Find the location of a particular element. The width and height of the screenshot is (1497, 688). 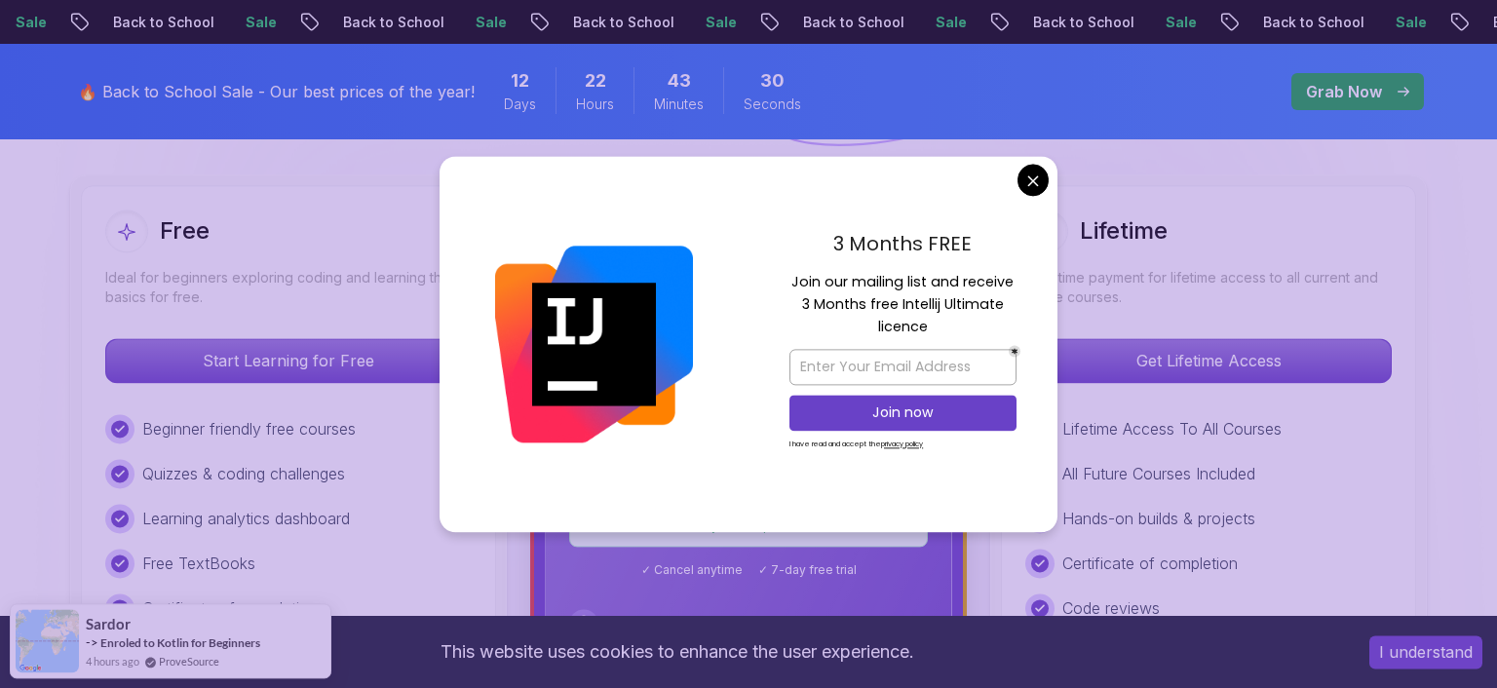

span: Minutes is located at coordinates (678, 104).